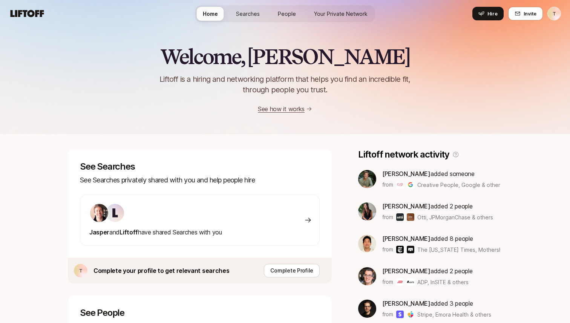 The height and width of the screenshot is (323, 570). What do you see at coordinates (410, 282) in the screenshot?
I see `img: InSITE` at bounding box center [410, 282].